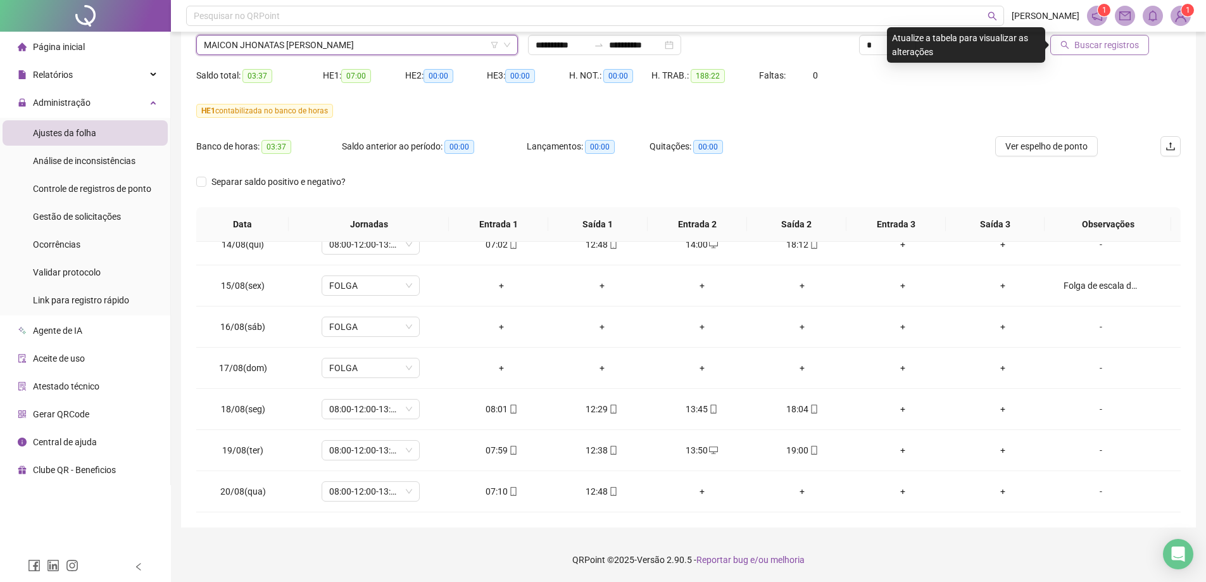 The height and width of the screenshot is (582, 1206). What do you see at coordinates (370, 368) in the screenshot?
I see `span: FOLGA` at bounding box center [370, 368].